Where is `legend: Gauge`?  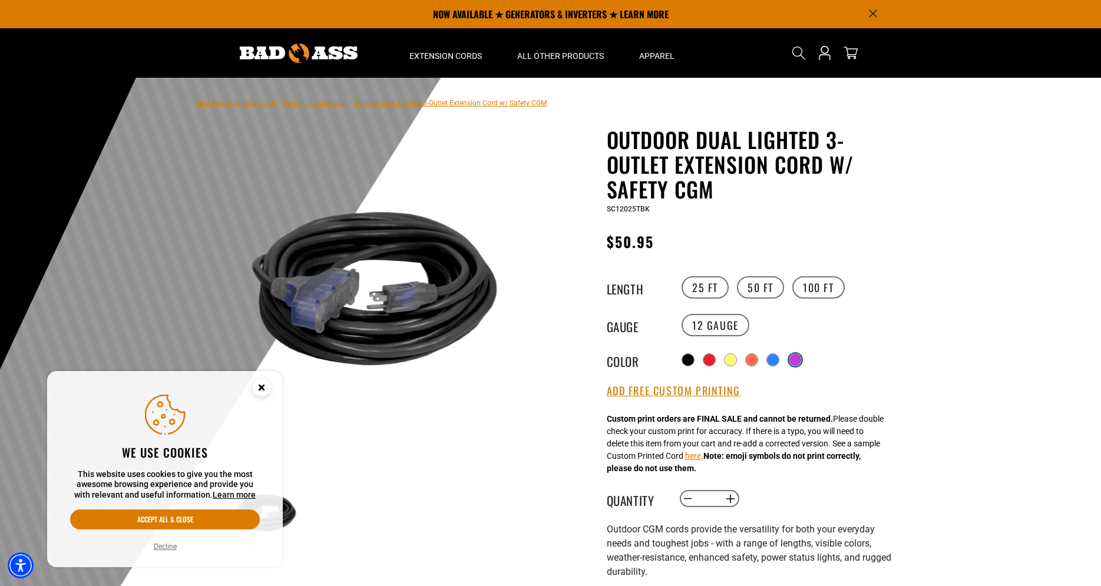 legend: Gauge is located at coordinates (636, 325).